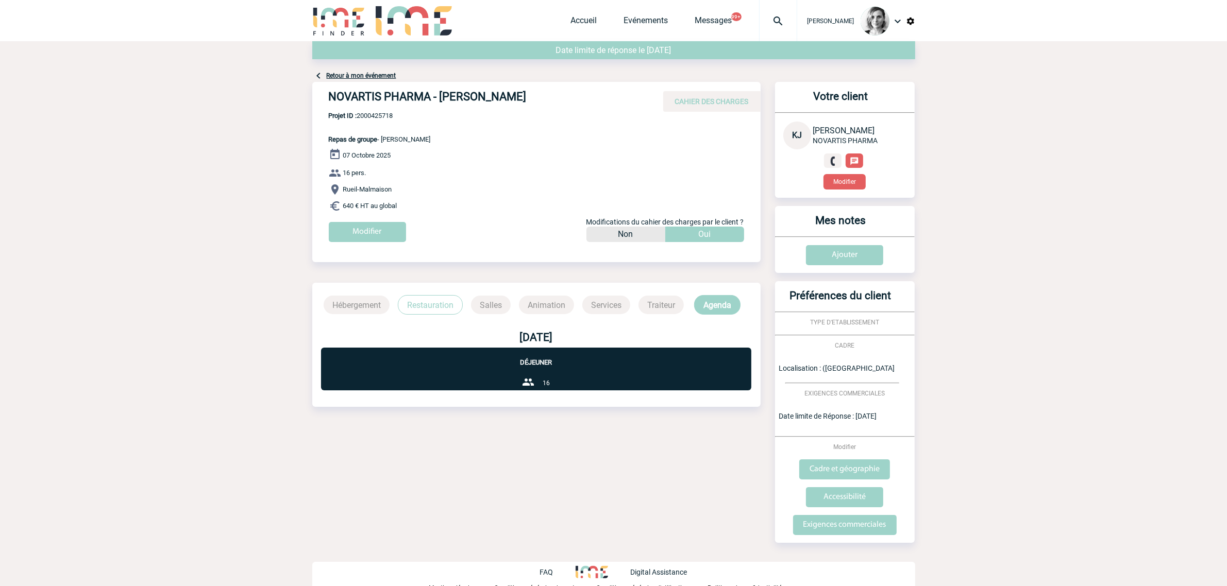 This screenshot has width=1227, height=586. What do you see at coordinates (357, 305) in the screenshot?
I see `p: Hébergement` at bounding box center [357, 305].